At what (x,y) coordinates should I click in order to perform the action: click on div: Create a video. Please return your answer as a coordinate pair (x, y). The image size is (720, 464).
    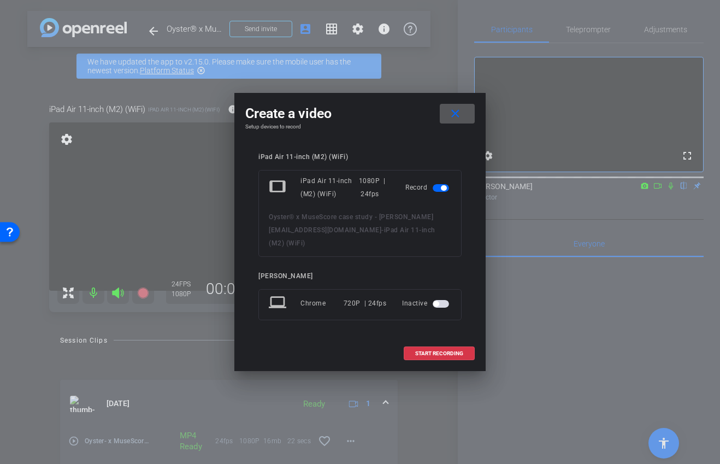
    Looking at the image, I should click on (360, 114).